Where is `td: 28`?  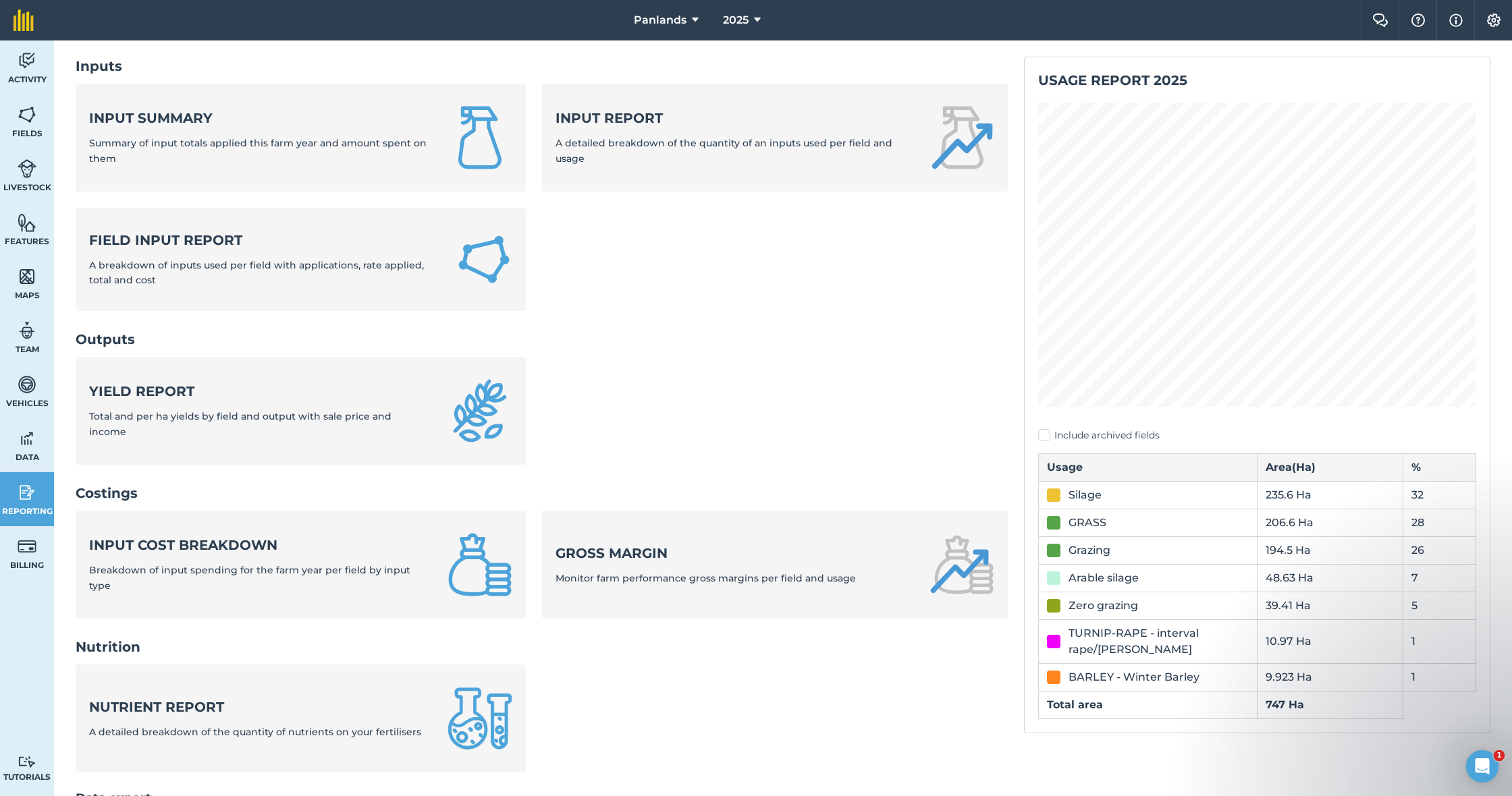
td: 28 is located at coordinates (1439, 522).